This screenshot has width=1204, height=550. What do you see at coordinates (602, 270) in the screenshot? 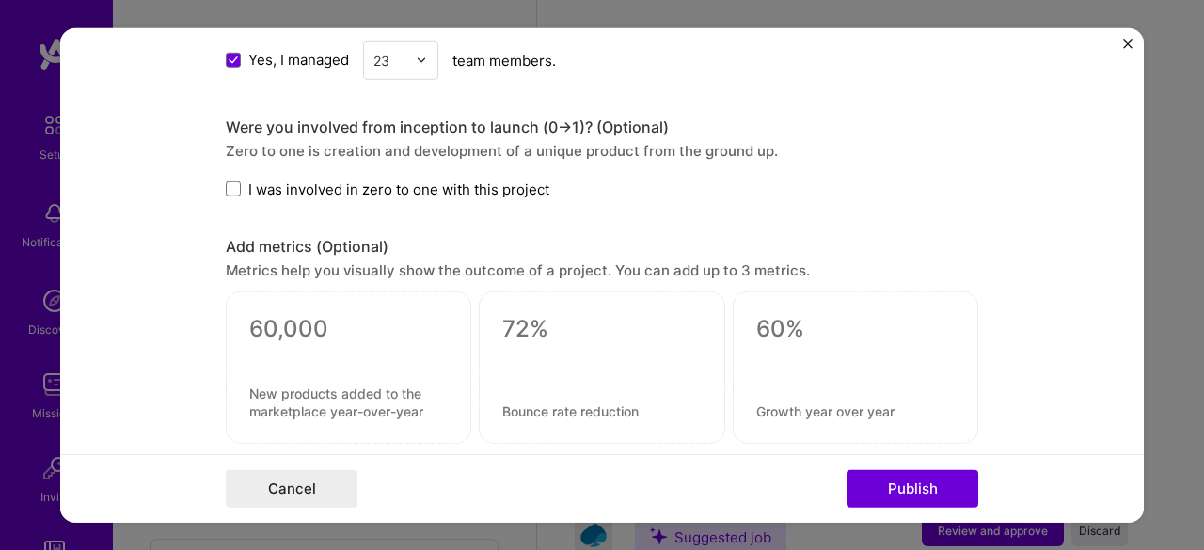
I see `div: Metrics help you visually show the outcome of a project. You can add up to 3 metrics.` at bounding box center [602, 270].